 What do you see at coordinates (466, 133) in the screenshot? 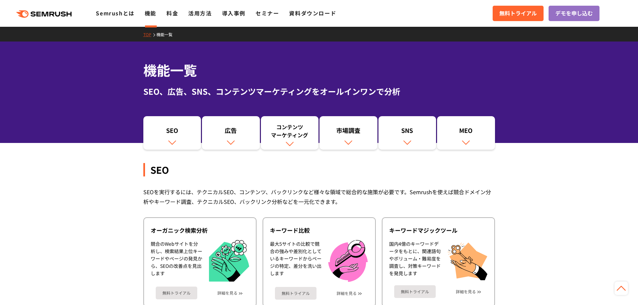
I see `a: MEO` at bounding box center [466, 133].